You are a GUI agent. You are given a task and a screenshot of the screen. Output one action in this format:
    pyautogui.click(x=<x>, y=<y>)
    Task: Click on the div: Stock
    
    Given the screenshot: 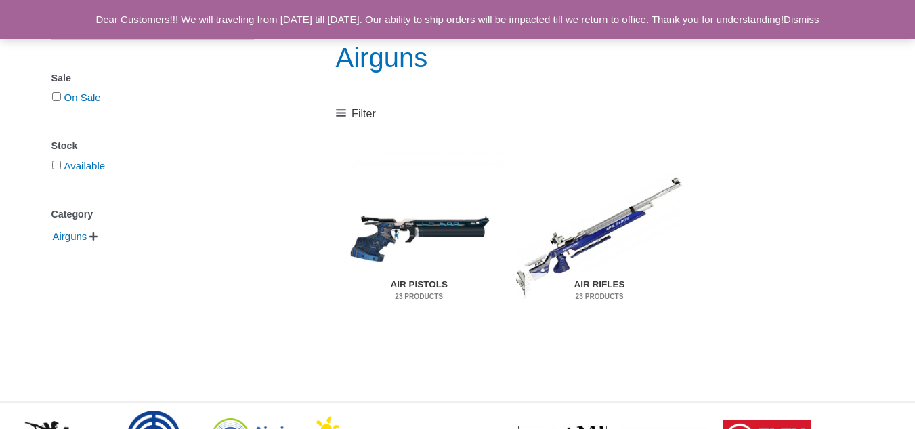 What is the action you would take?
    pyautogui.click(x=152, y=146)
    